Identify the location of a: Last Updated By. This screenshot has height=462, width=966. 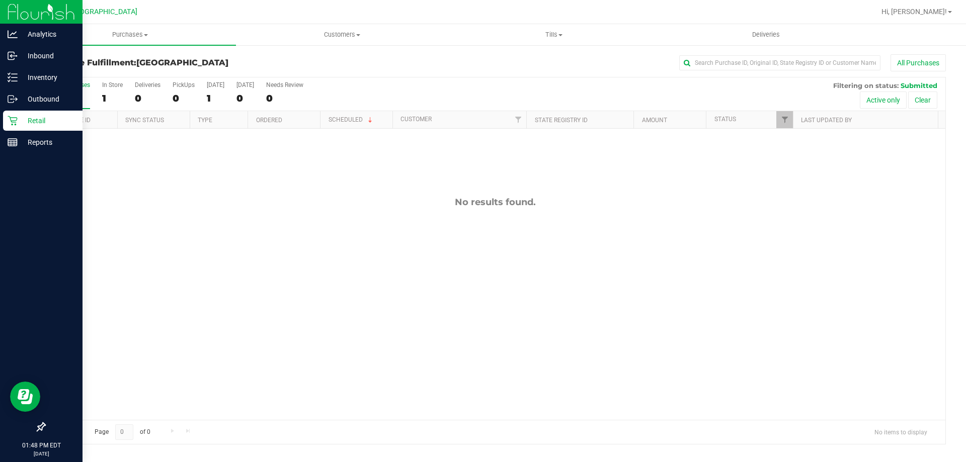
(826, 120).